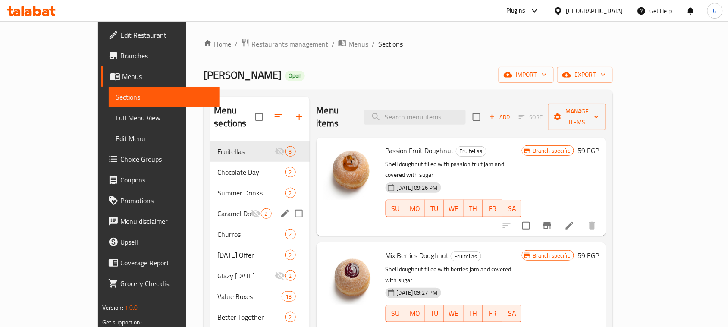 The height and width of the screenshot is (327, 728). Describe the element at coordinates (435, 313) in the screenshot. I see `span: TU` at that location.